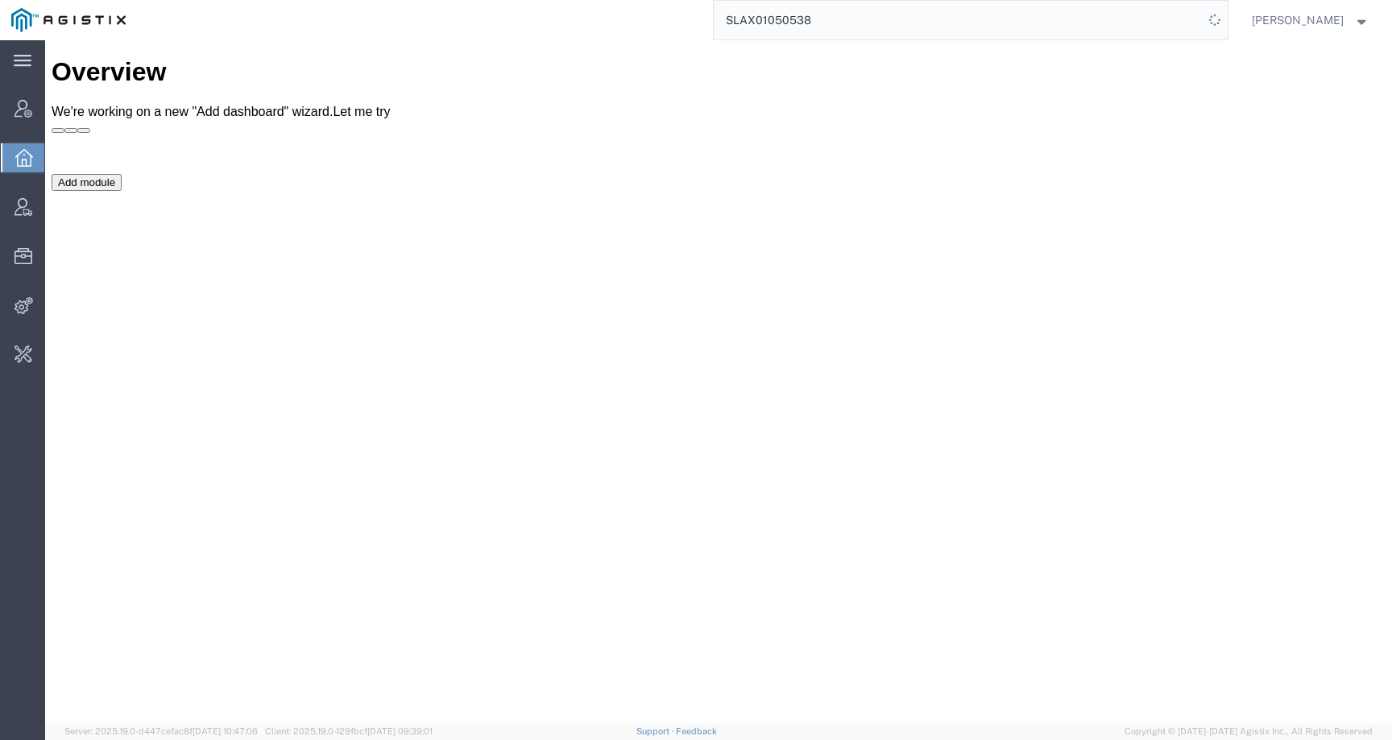 The image size is (1392, 740). I want to click on span: Kate Petrenko, so click(1297, 20).